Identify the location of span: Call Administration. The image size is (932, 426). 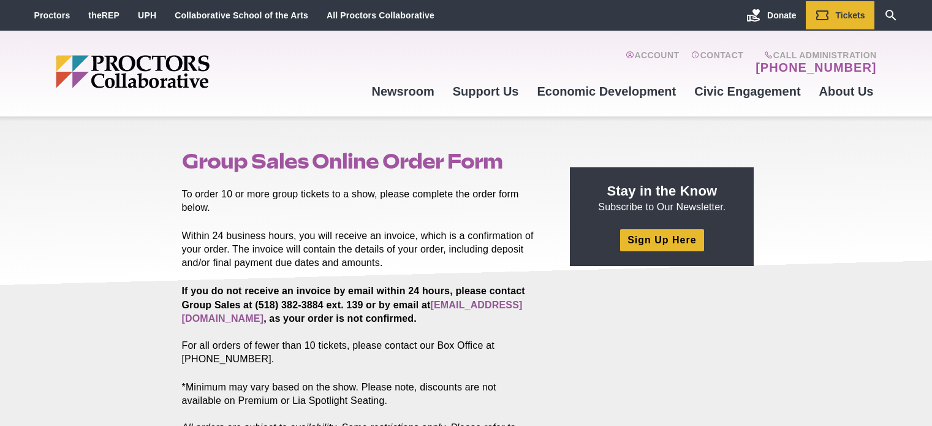
(814, 55).